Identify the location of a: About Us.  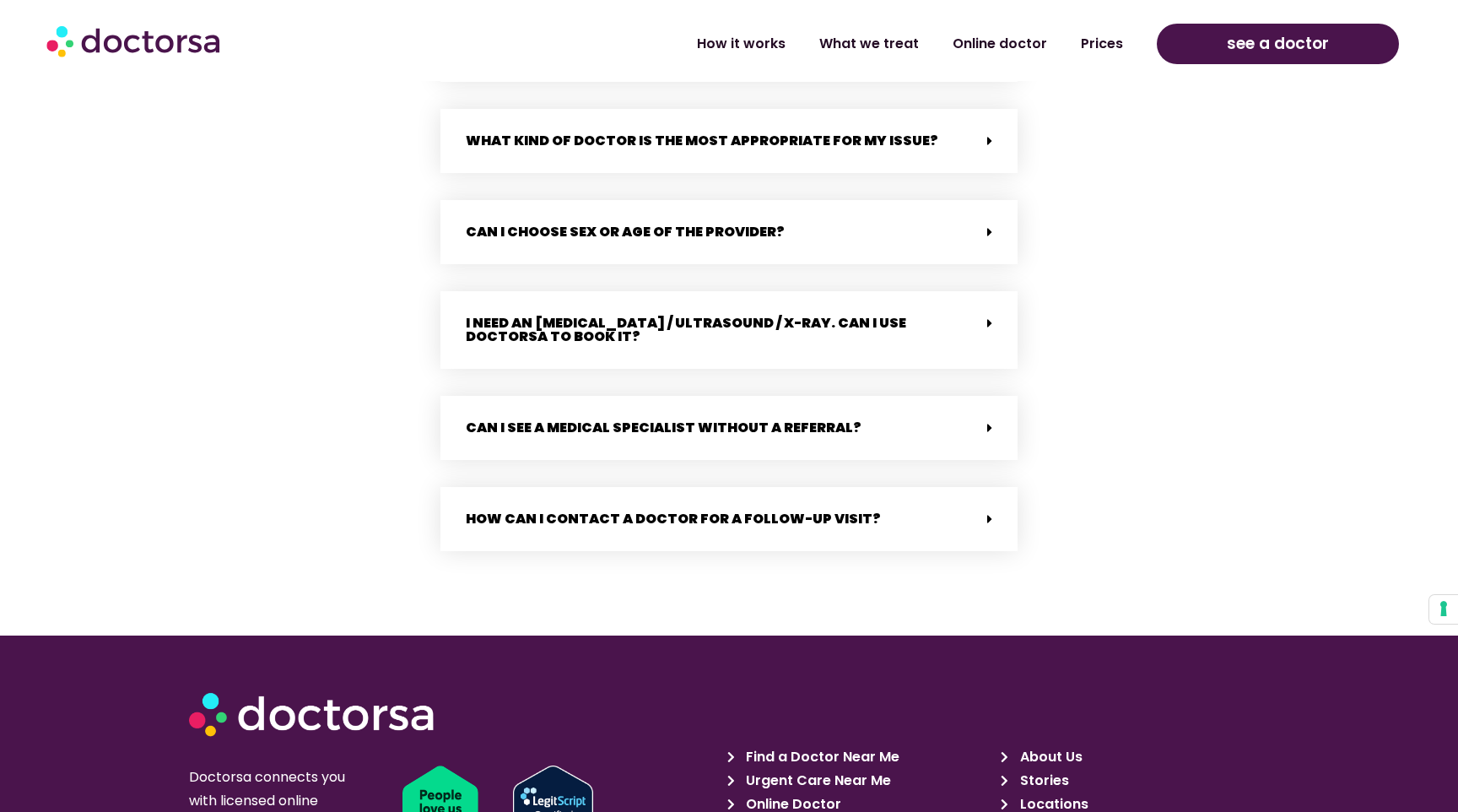
(1132, 757).